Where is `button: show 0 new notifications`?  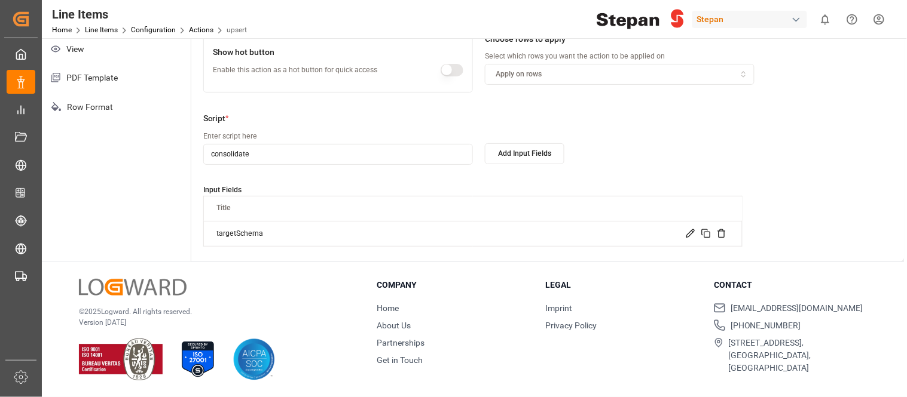 button: show 0 new notifications is located at coordinates (825, 19).